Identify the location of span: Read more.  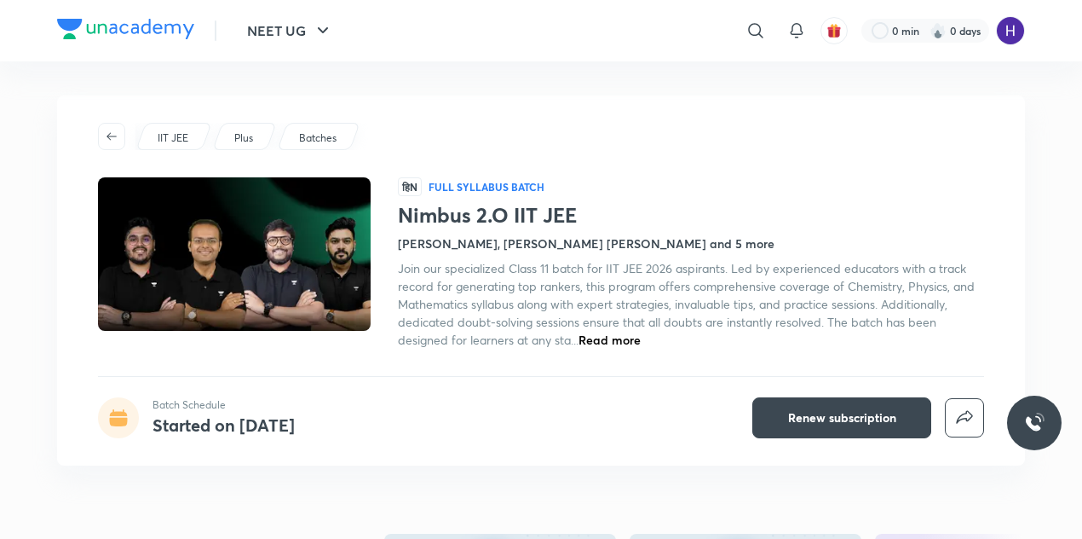
(609, 339).